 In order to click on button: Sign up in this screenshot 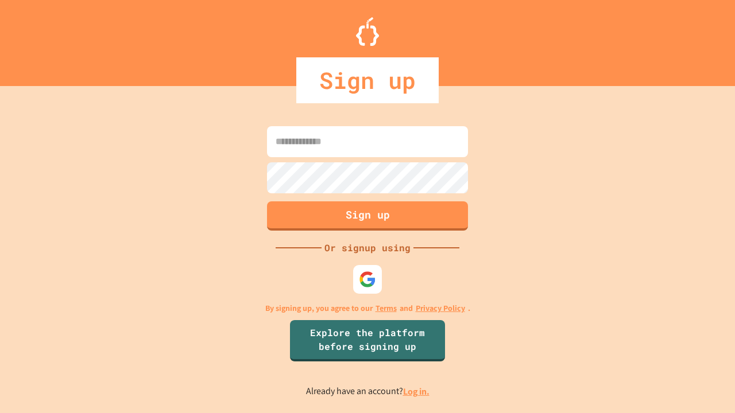, I will do `click(367, 216)`.